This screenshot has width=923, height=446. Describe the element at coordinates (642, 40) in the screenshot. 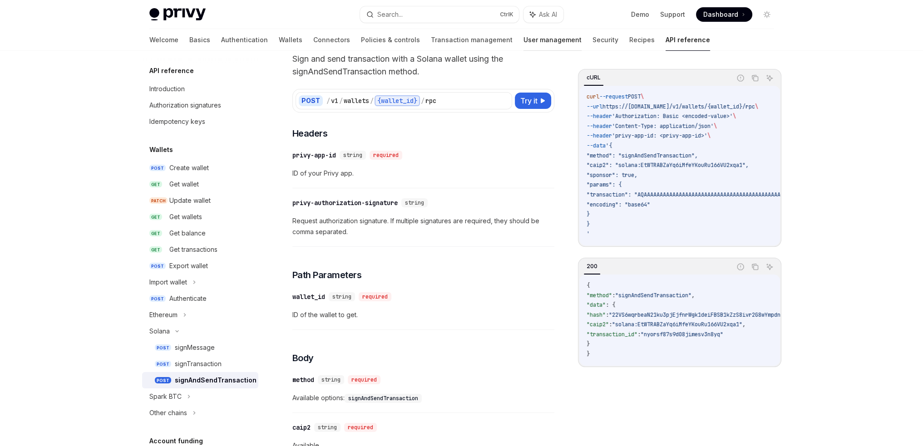

I see `a: Recipes` at that location.